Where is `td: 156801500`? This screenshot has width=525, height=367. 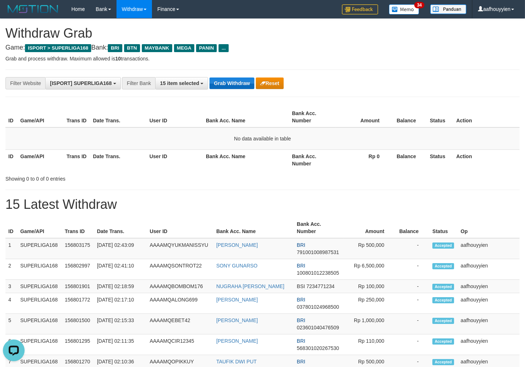
td: 156801500 is located at coordinates (78, 324).